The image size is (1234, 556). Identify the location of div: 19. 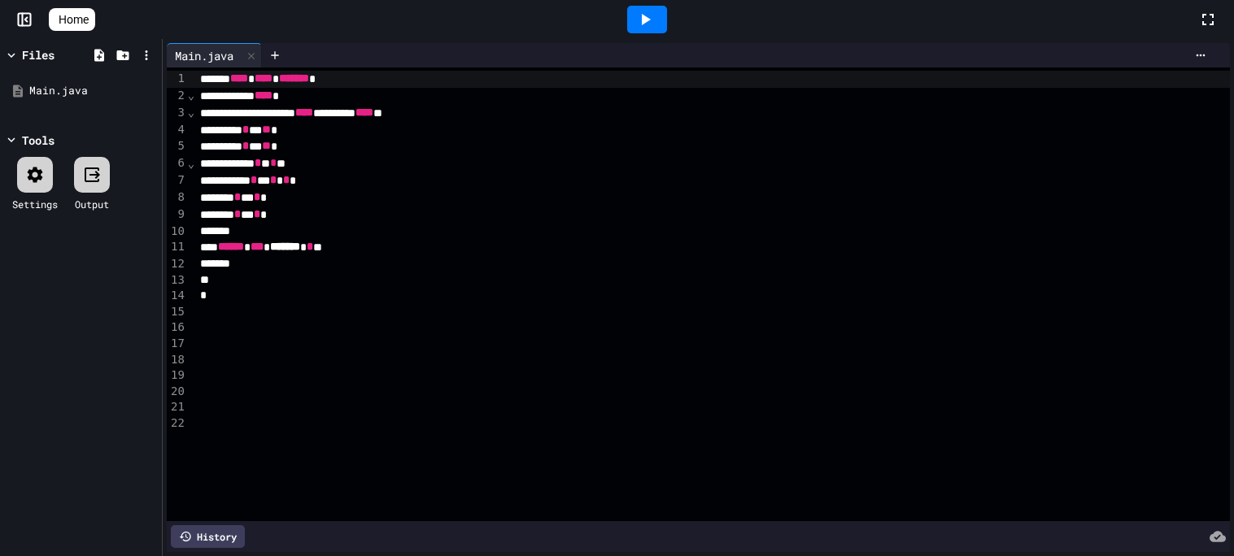
(176, 376).